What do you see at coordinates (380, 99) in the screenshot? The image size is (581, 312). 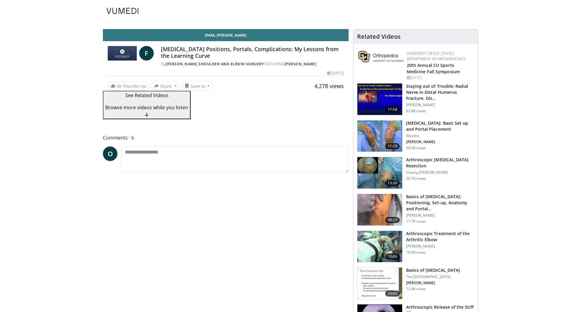 I see `img: Q2xRg7exoPLTwO8X4xMDoxOjB1O8AjAz_1.150x105_q85_crop-smart_upscale.jpg` at bounding box center [380, 99].